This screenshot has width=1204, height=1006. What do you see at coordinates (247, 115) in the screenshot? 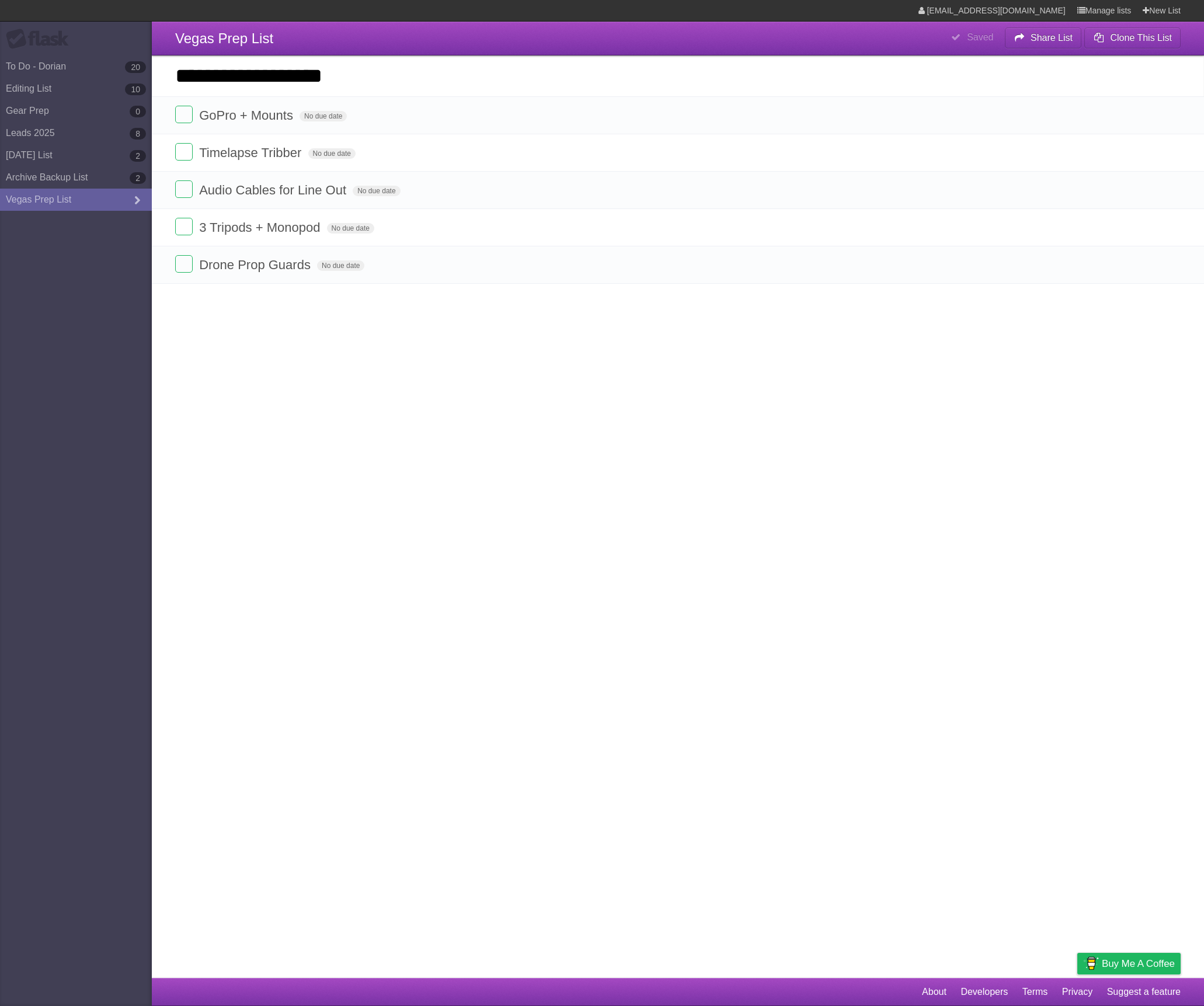
I see `span: GoPro + Mounts` at bounding box center [247, 115].